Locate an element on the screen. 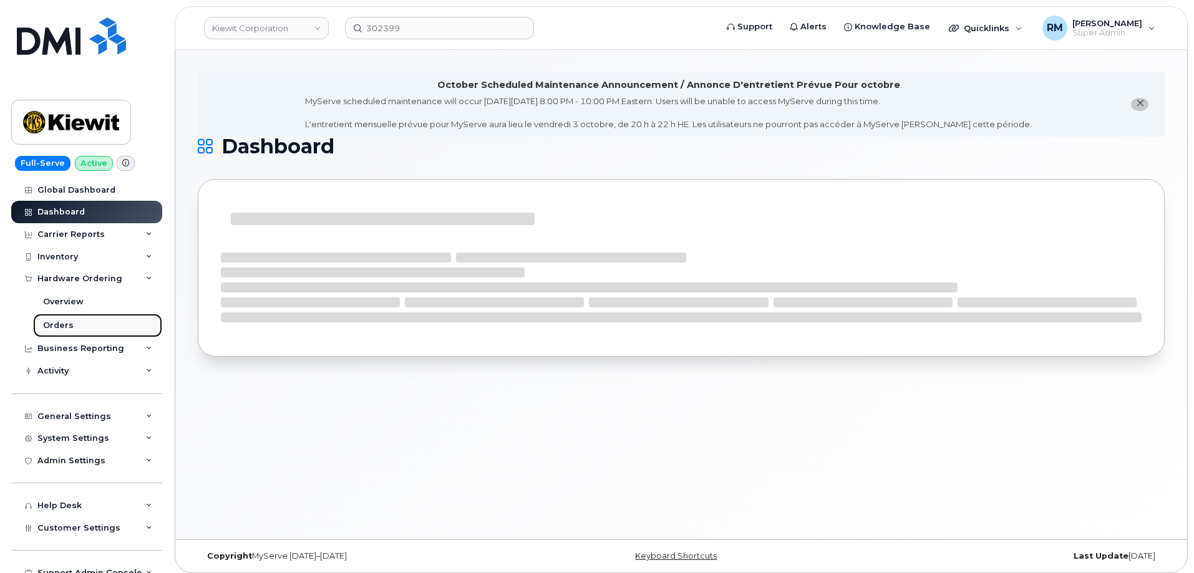  button: close notification is located at coordinates (1140, 104).